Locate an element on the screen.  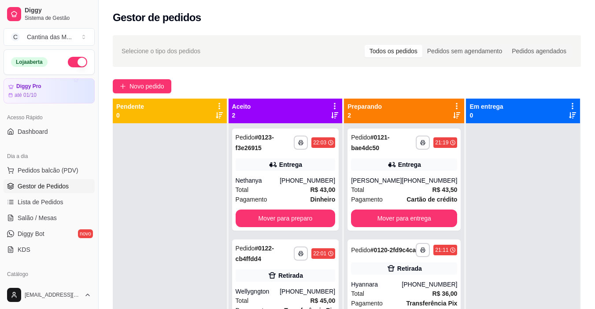
div: 22:01 is located at coordinates (319, 253).